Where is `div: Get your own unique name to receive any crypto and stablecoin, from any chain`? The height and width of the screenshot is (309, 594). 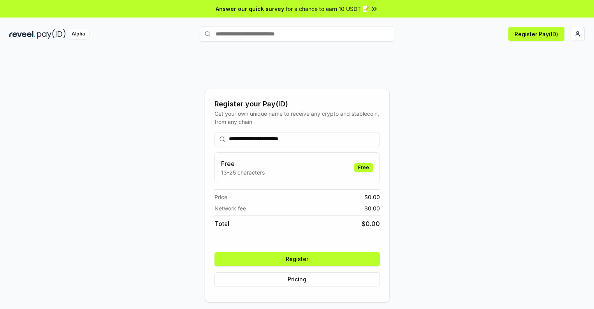 div: Get your own unique name to receive any crypto and stablecoin, from any chain is located at coordinates (297, 117).